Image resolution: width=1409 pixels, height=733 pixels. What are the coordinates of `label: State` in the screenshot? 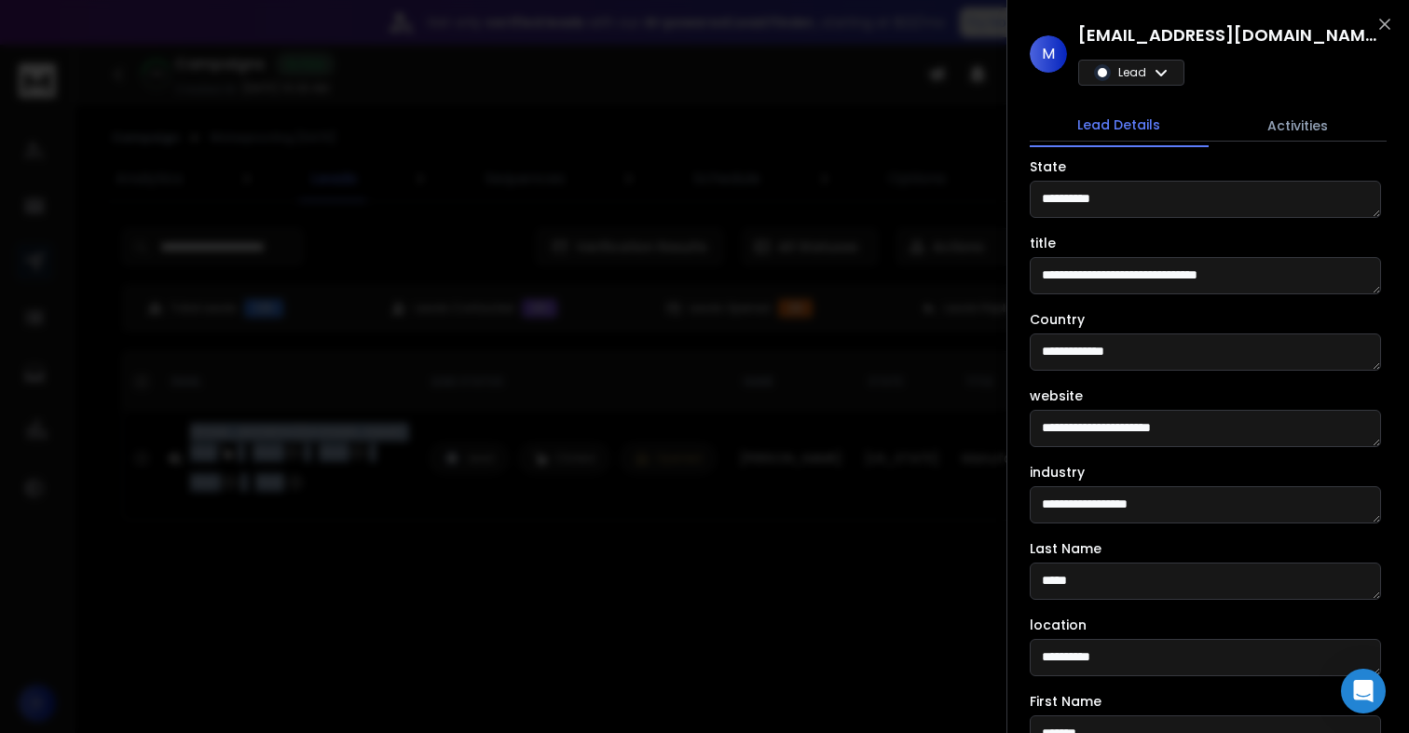 It's located at (1047, 167).